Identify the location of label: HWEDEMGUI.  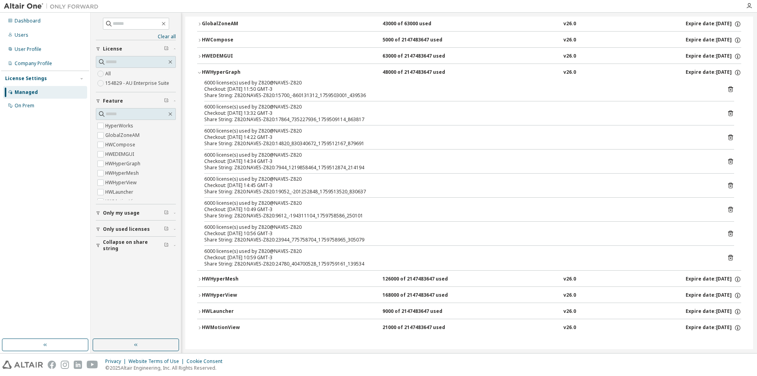
(120, 154).